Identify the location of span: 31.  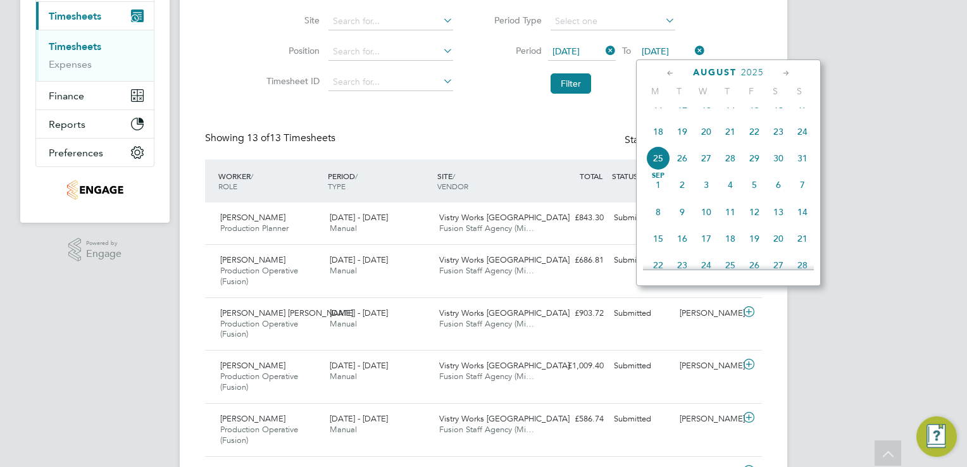
(802, 158).